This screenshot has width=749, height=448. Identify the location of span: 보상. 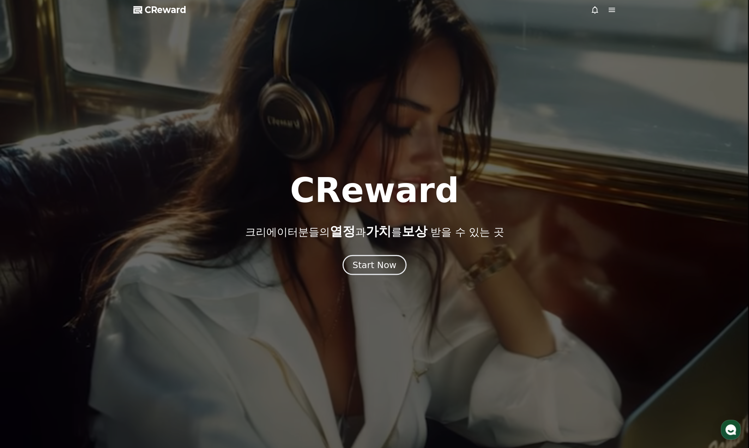
(414, 231).